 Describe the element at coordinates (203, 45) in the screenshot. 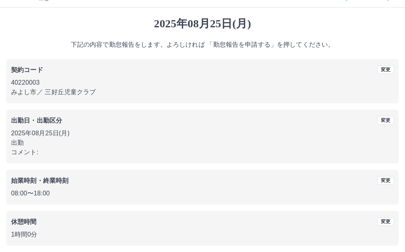

I see `p: 下記の内容で勤怠報告をします。よろしければ 「勤怠報告を申請する」を押してください。` at that location.